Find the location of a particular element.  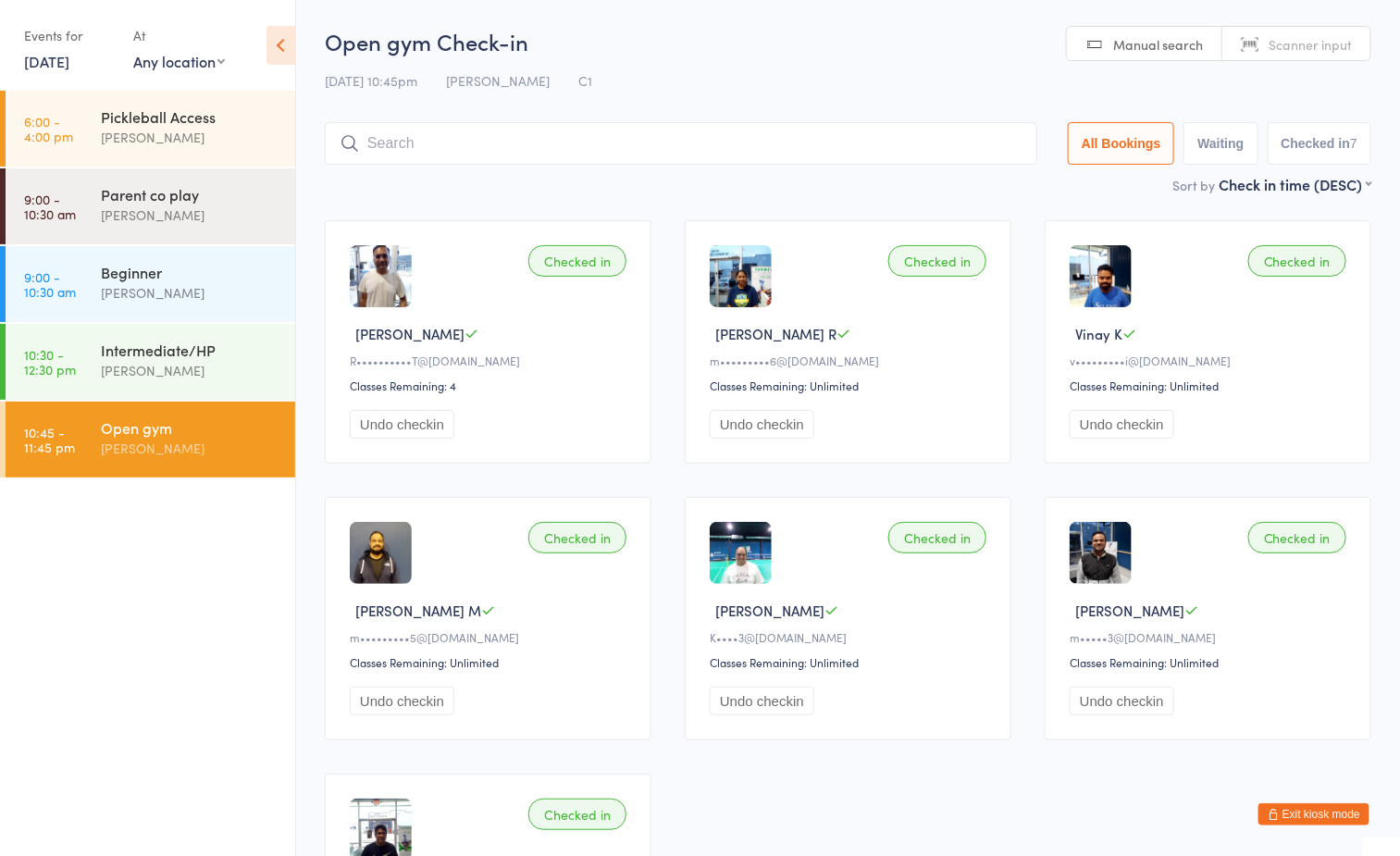

div: Events for is located at coordinates (69, 35).